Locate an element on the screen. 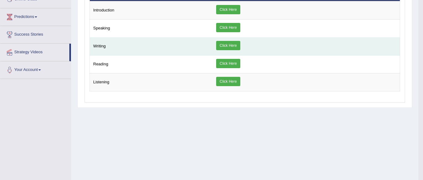 Image resolution: width=423 pixels, height=180 pixels. td: Writing is located at coordinates (152, 46).